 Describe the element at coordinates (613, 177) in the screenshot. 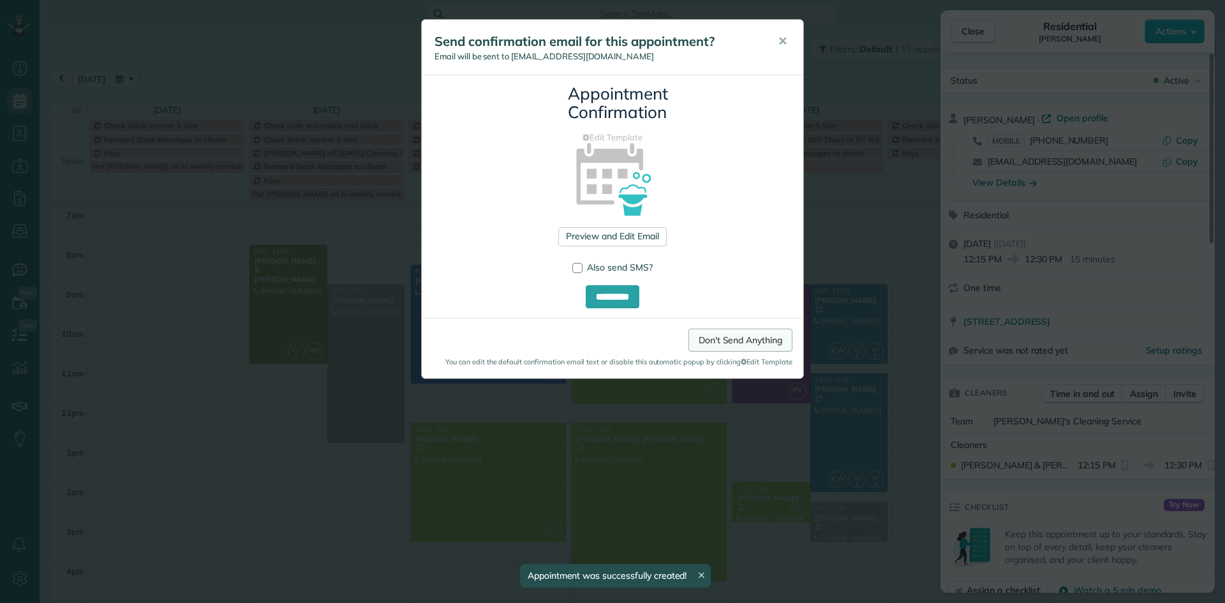

I see `img: appointment_confirmation_icon-141e34405f88b12ade42628e8c248340957700ab75a12ae832a8710e9b578dc5.png` at that location.